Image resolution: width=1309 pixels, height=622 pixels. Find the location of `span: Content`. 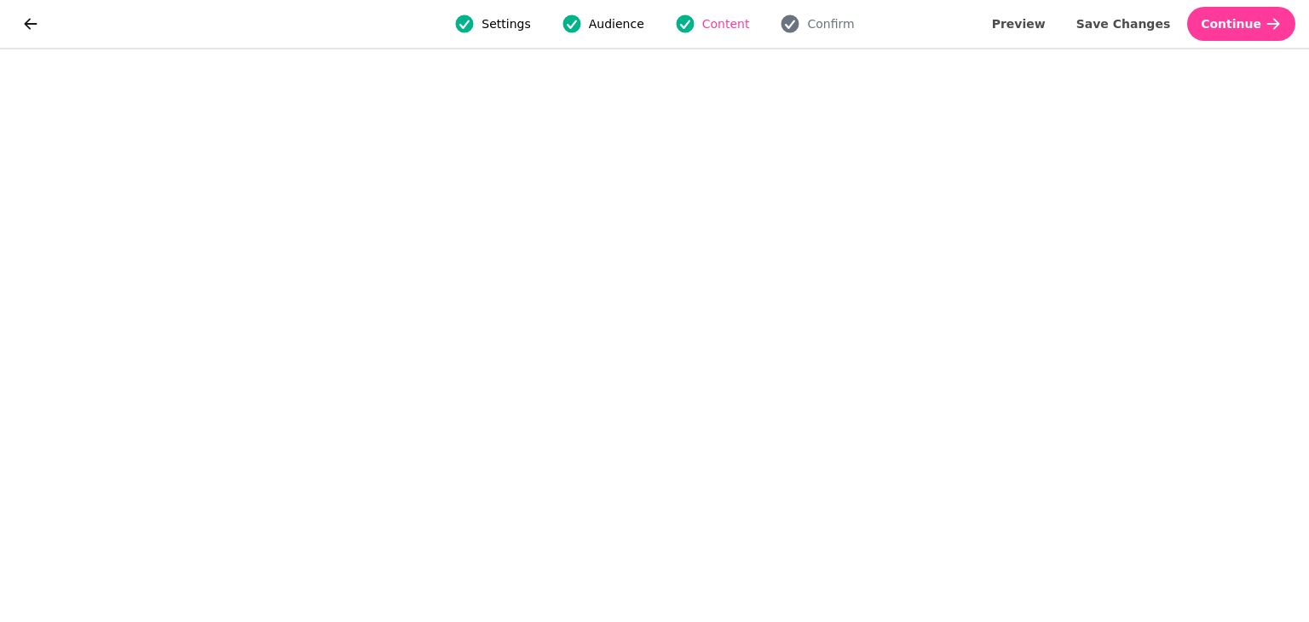

span: Content is located at coordinates (726, 24).